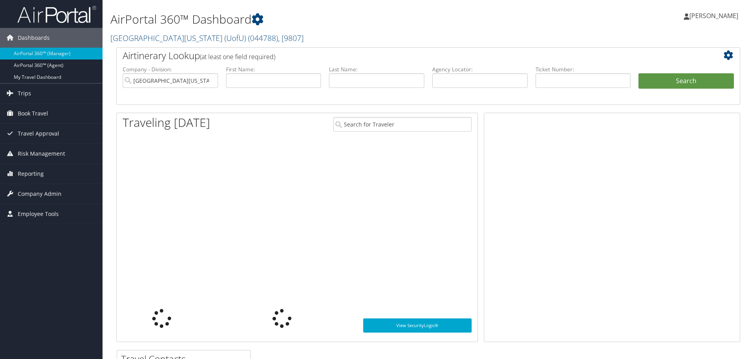 This screenshot has width=754, height=359. I want to click on span: Company Admin, so click(39, 194).